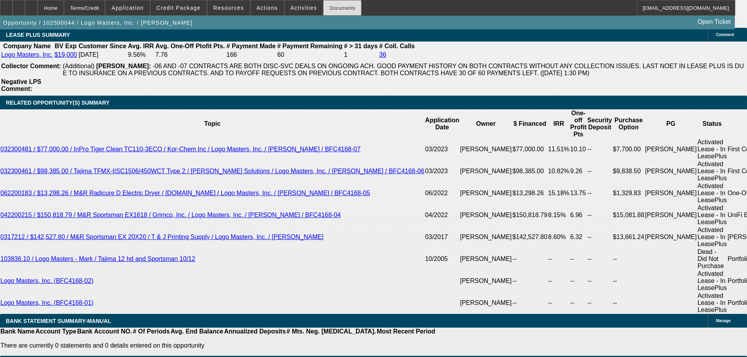  I want to click on td: 10.82%, so click(559, 171).